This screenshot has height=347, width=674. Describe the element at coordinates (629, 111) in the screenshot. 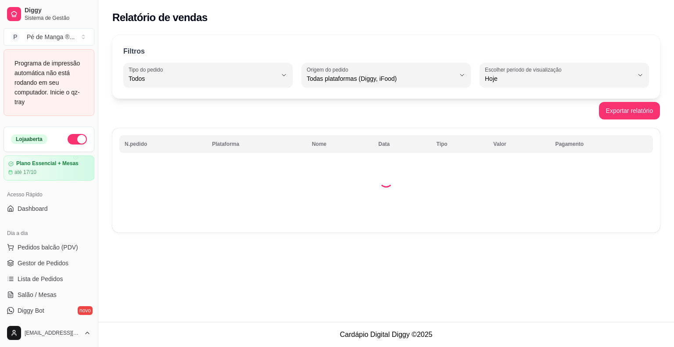

I see `button: Exportar relatório` at that location.